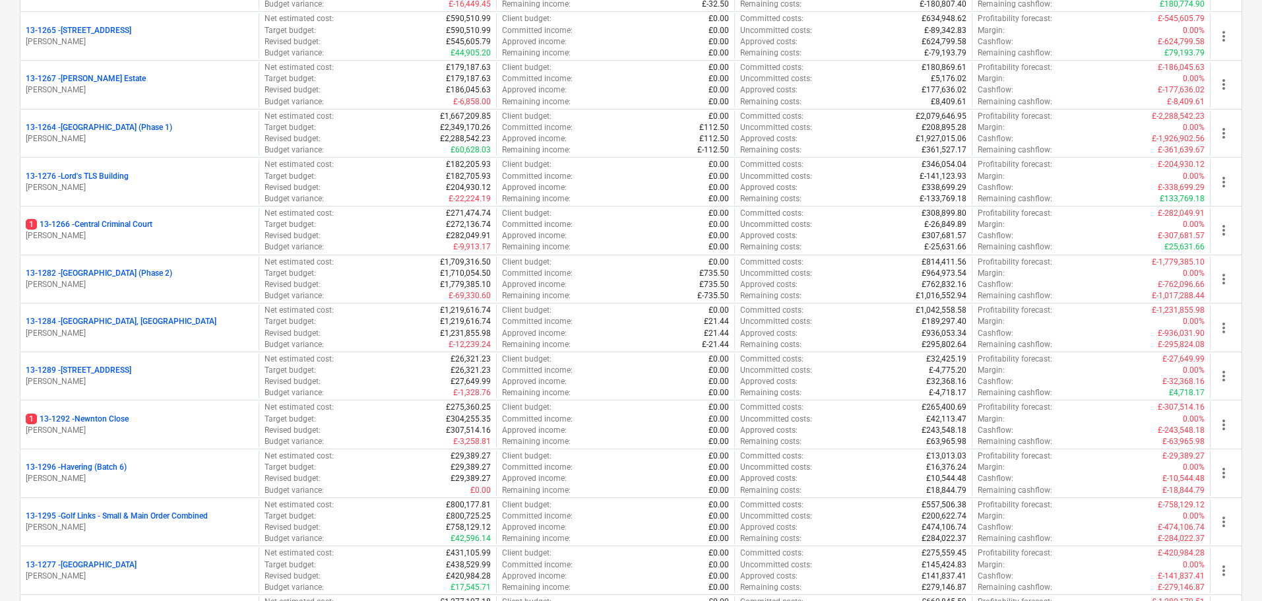 The width and height of the screenshot is (1262, 601). I want to click on p: £-624,799.58, so click(1181, 42).